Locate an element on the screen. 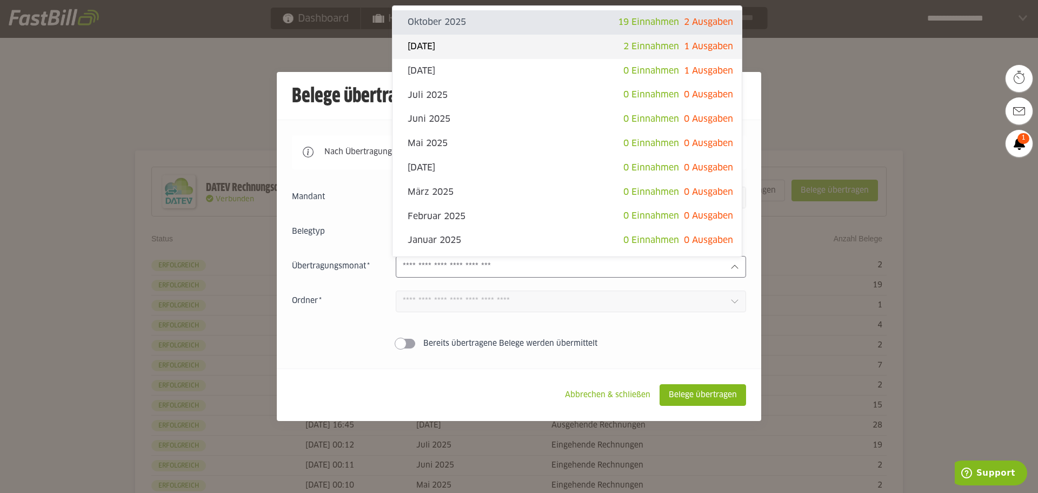 The width and height of the screenshot is (1038, 493). span: 2 Einnahmen is located at coordinates (651, 46).